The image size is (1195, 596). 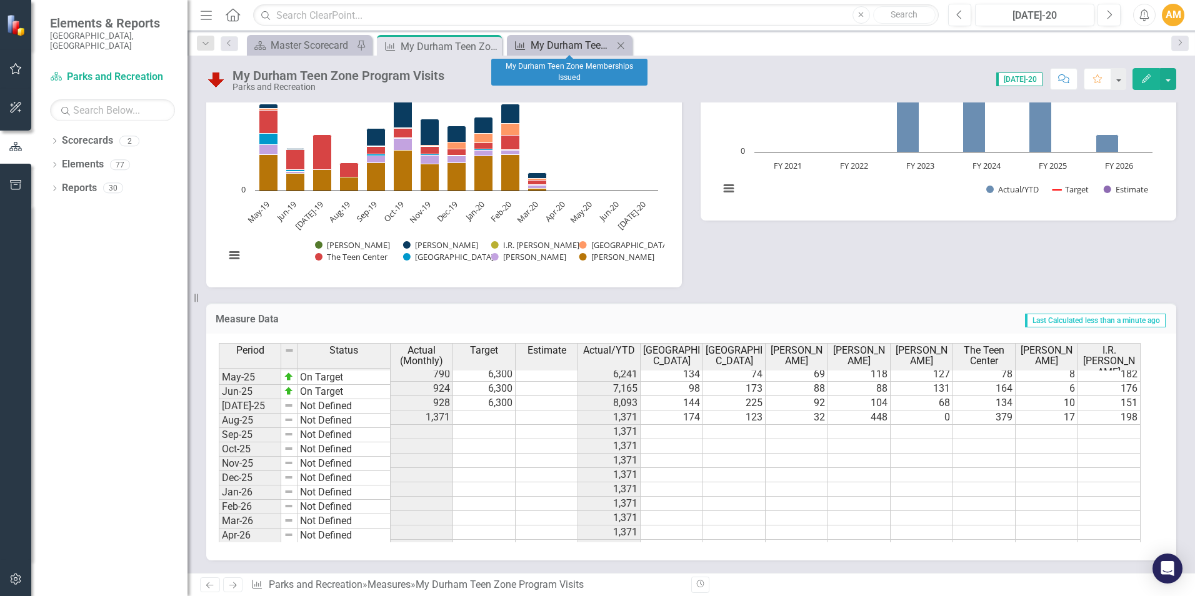 What do you see at coordinates (1053, 166) in the screenshot?
I see `text: FY 2025` at bounding box center [1053, 166].